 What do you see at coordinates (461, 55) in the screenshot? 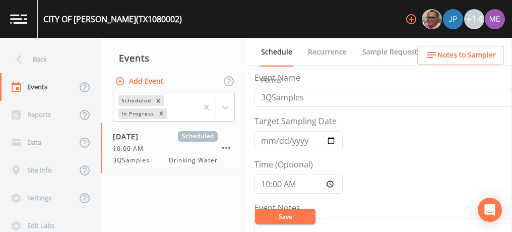
I see `button: Notes to Sampler` at bounding box center [461, 55].